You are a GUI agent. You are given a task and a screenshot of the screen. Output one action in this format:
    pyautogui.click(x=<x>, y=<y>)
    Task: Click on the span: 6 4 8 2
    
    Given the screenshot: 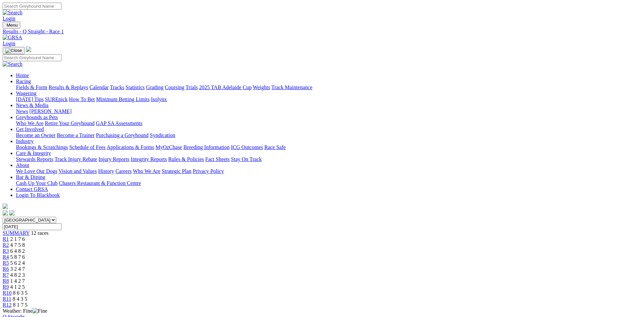 What is the action you would take?
    pyautogui.click(x=18, y=251)
    